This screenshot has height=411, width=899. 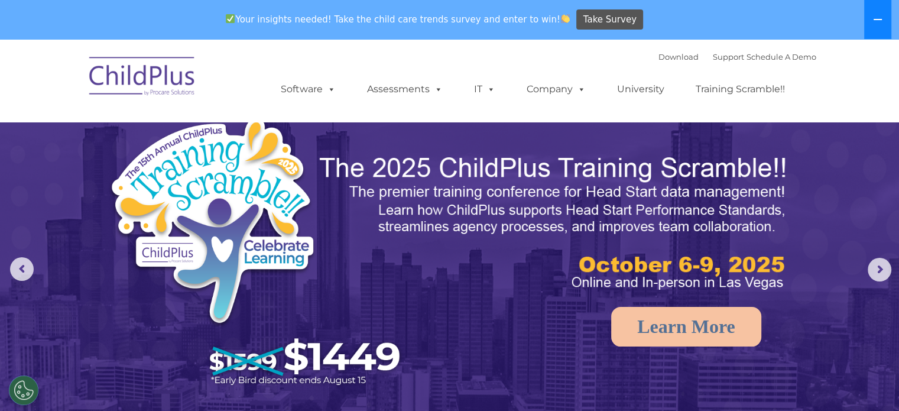 What do you see at coordinates (405, 89) in the screenshot?
I see `a: Assessments` at bounding box center [405, 89].